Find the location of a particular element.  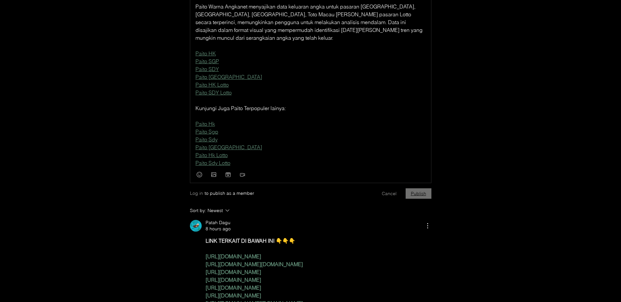

a: Paito HK Lotto is located at coordinates (212, 85).